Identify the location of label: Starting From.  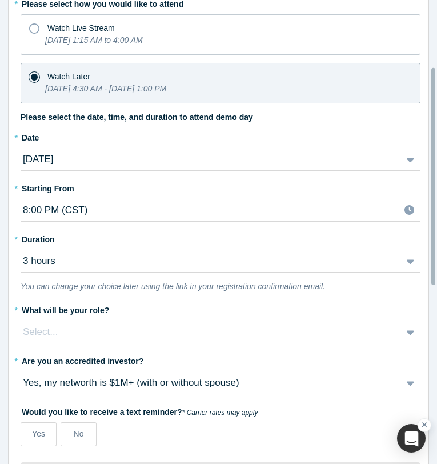
(221, 187).